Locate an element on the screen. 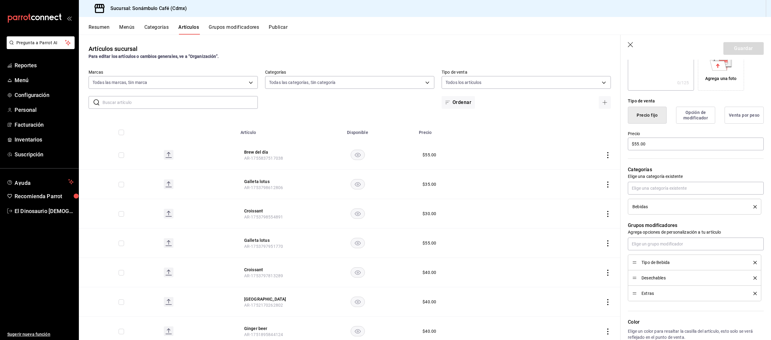 The width and height of the screenshot is (771, 340). span: Desechables is located at coordinates (693, 278).